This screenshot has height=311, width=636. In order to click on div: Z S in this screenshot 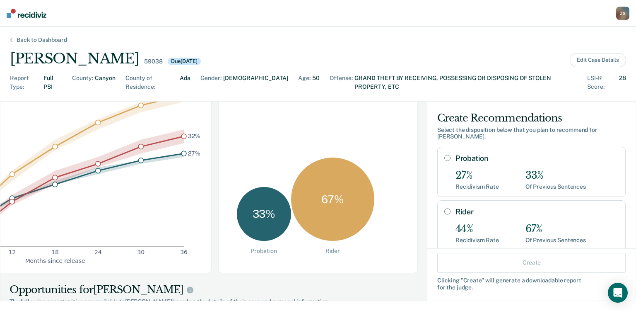, I will do `click(623, 13)`.